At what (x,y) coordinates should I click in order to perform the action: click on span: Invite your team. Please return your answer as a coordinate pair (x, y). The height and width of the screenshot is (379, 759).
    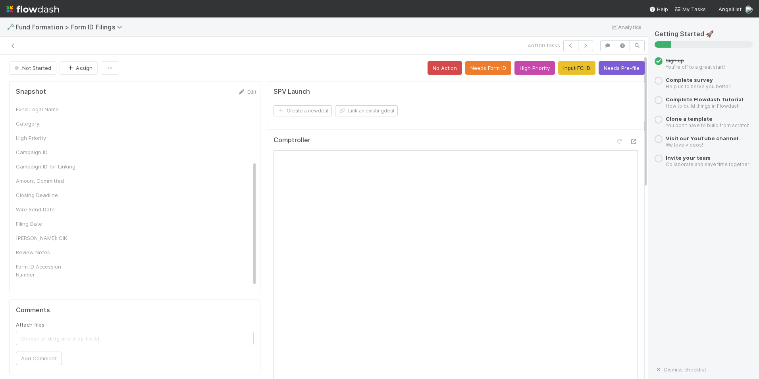
    Looking at the image, I should click on (688, 158).